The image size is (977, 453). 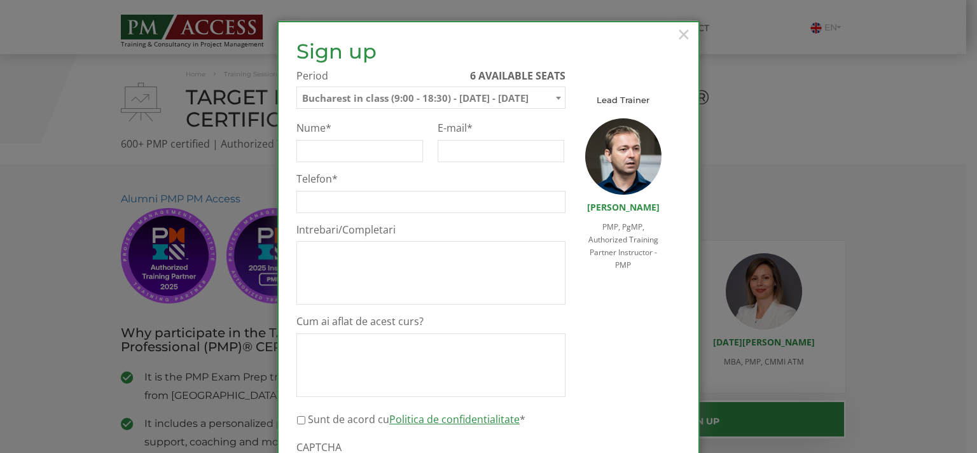 What do you see at coordinates (623, 100) in the screenshot?
I see `h3: Lead Trainer` at bounding box center [623, 100].